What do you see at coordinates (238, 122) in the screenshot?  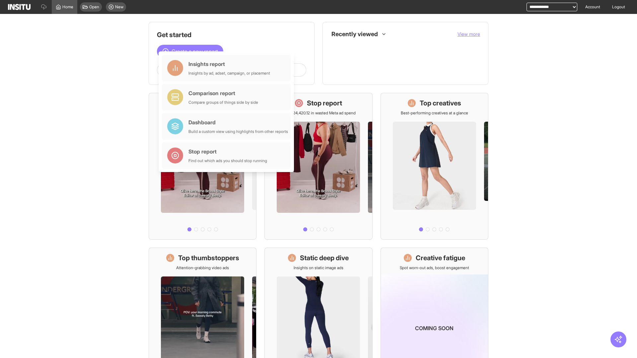 I see `div: Dashboard` at bounding box center [238, 122].